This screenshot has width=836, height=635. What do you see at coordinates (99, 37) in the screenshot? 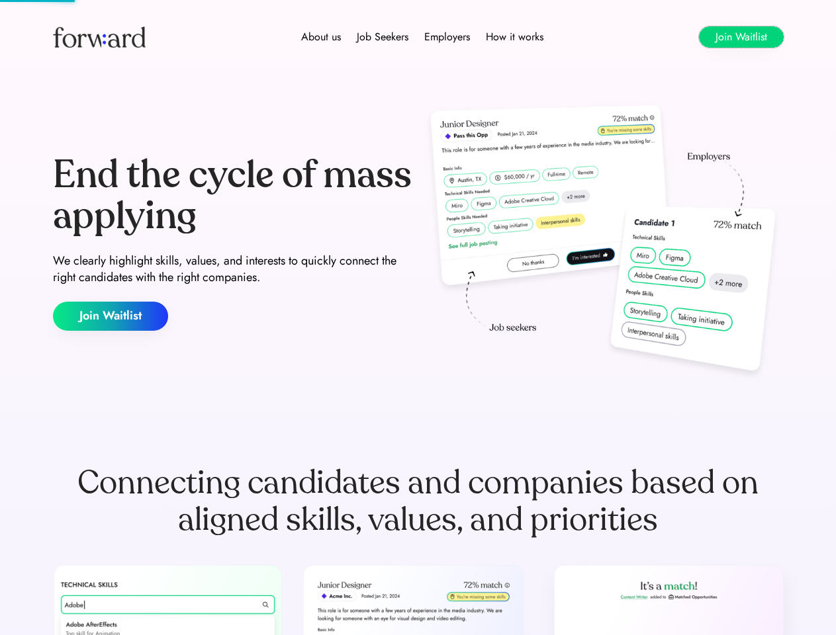
I see `img: Forward logo` at bounding box center [99, 37].